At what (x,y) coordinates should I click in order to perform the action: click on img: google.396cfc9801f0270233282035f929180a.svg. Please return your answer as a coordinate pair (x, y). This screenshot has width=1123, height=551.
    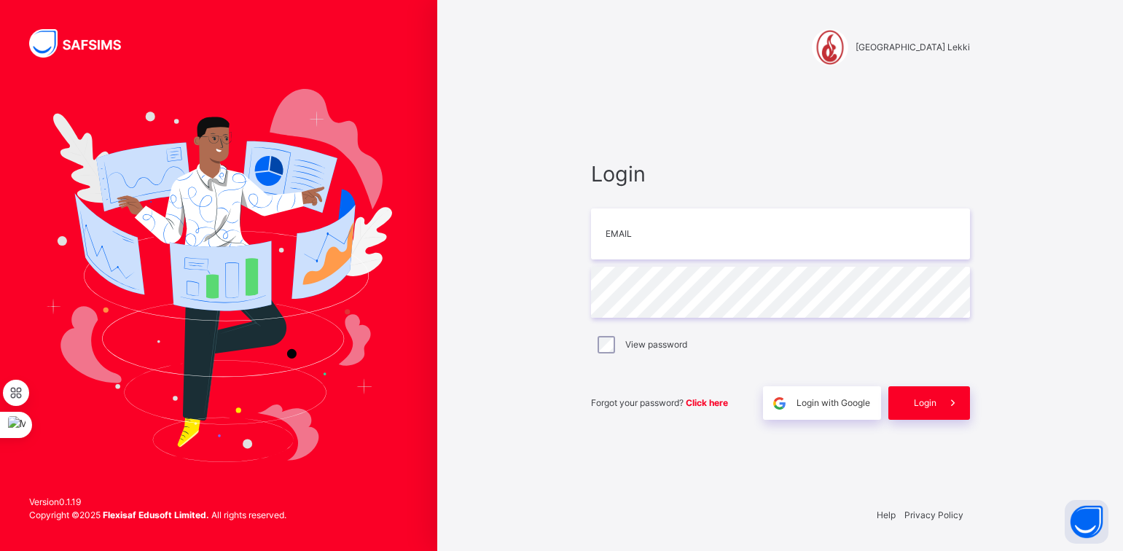
    Looking at the image, I should click on (779, 403).